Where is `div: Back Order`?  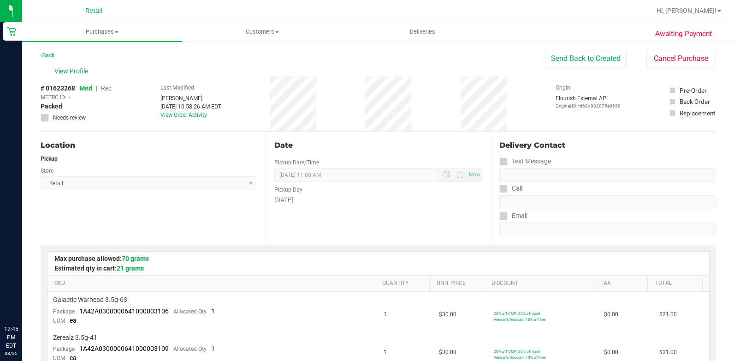 div: Back Order is located at coordinates (695, 101).